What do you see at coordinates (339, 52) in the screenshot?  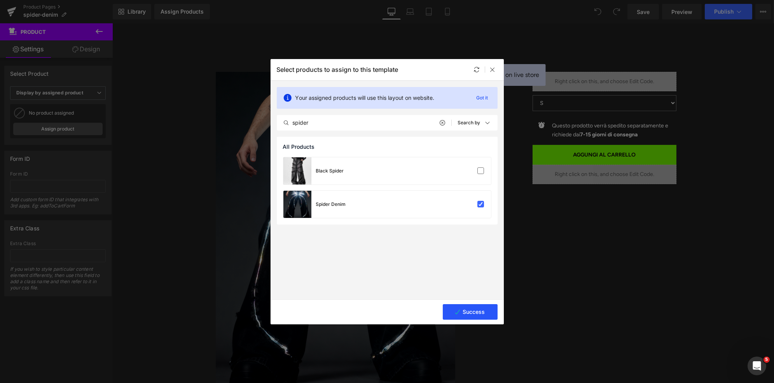 I see `span: and use this template to present it on live store` at bounding box center [339, 52].